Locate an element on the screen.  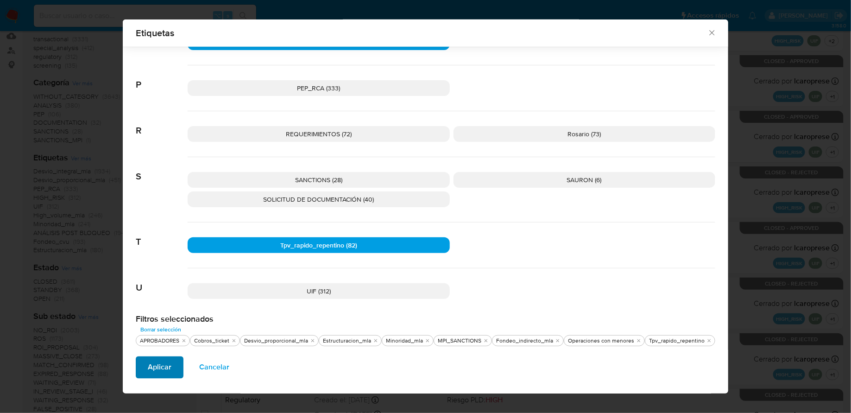
div: Desvio_proporcional_mla is located at coordinates (276, 341).